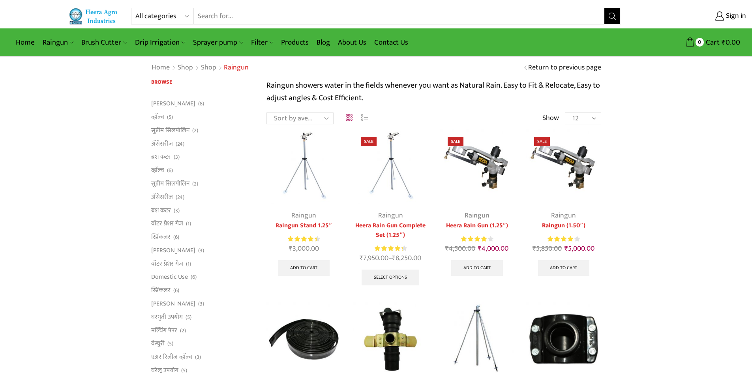 Image resolution: width=752 pixels, height=373 pixels. Describe the element at coordinates (295, 42) in the screenshot. I see `a: Products` at that location.